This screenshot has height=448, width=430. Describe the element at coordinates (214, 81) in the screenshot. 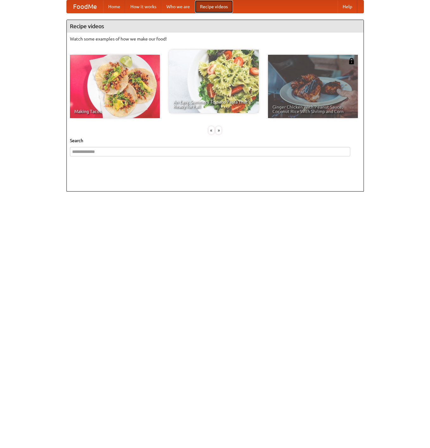

I see `a: An Easy, Summery Tomato Pasta That's Ready for Fall` at that location.